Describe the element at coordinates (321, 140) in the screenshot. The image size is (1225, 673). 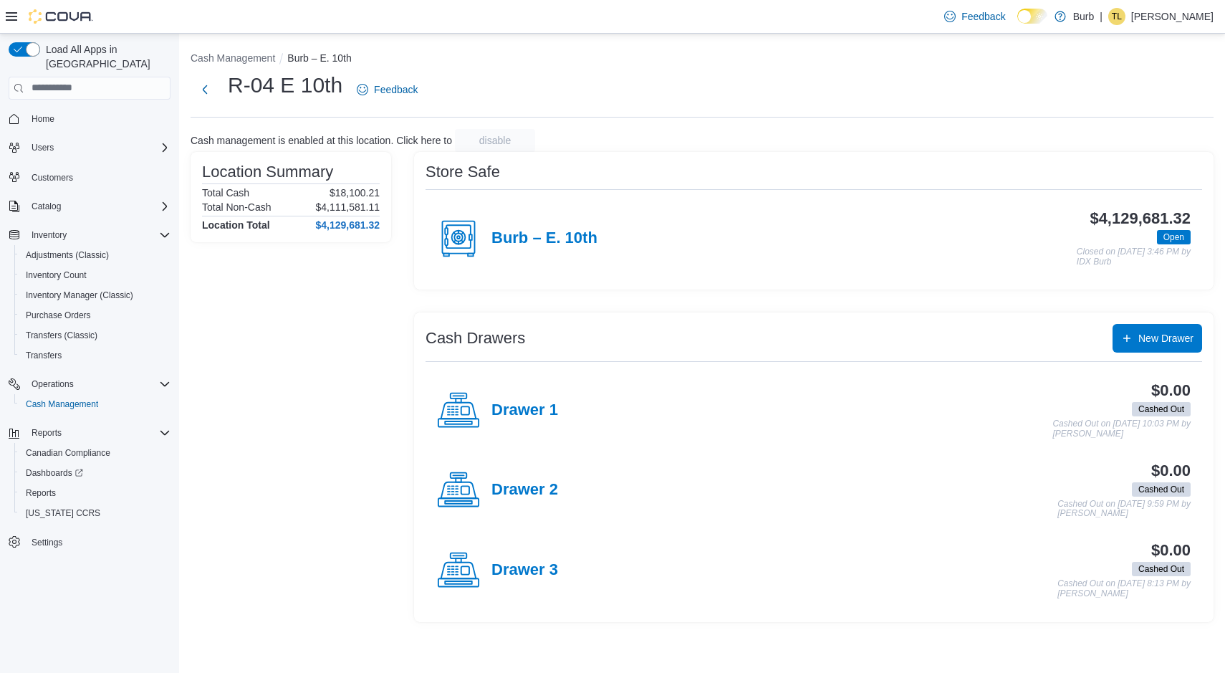
I see `p: Cash management is enabled at this location. Click here to` at that location.